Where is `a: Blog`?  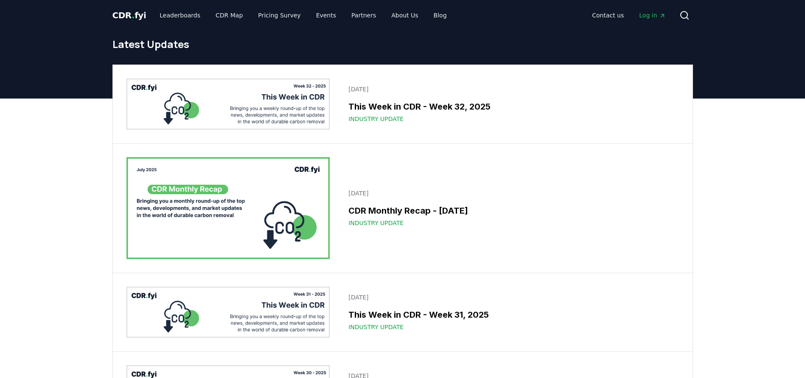
a: Blog is located at coordinates (440, 15).